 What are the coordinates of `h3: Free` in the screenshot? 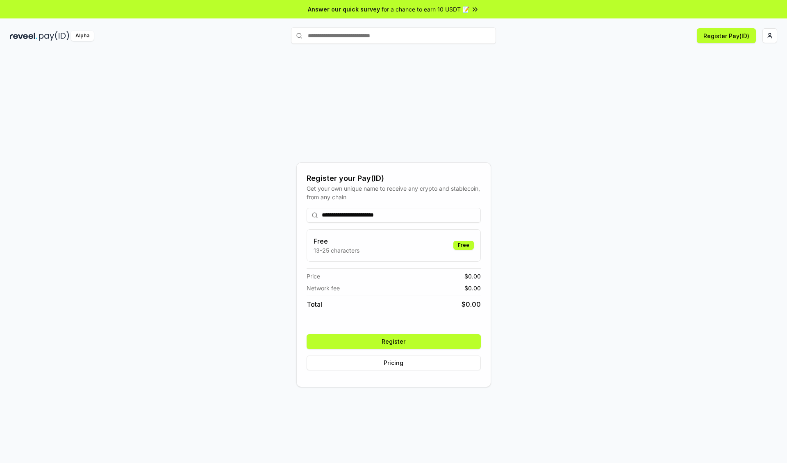 It's located at (336, 241).